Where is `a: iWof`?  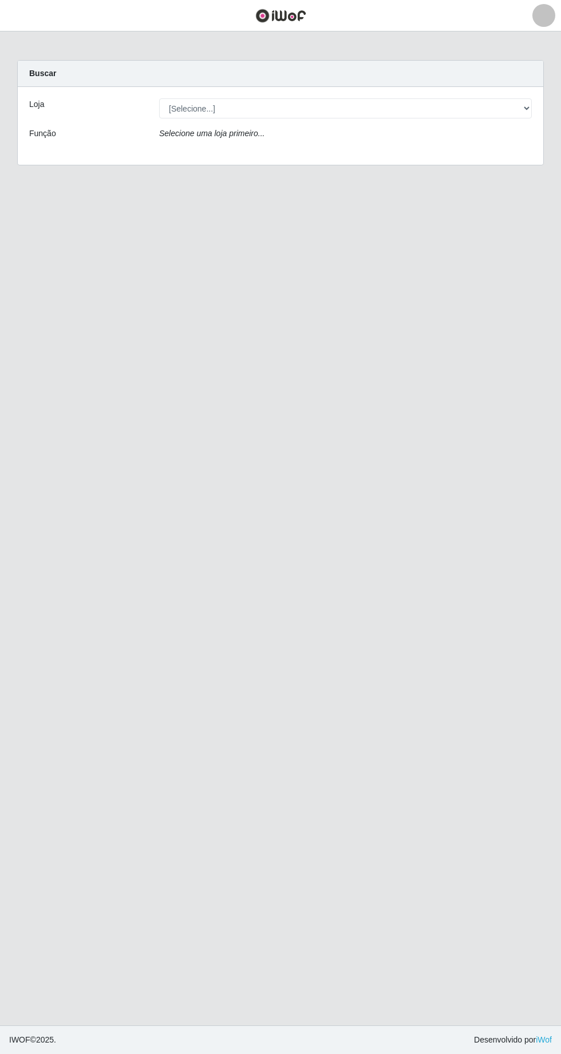 a: iWof is located at coordinates (544, 1040).